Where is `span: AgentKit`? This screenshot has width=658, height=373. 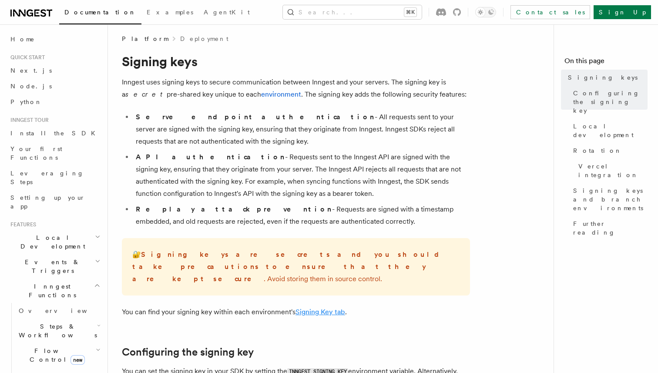
span: AgentKit is located at coordinates (227, 12).